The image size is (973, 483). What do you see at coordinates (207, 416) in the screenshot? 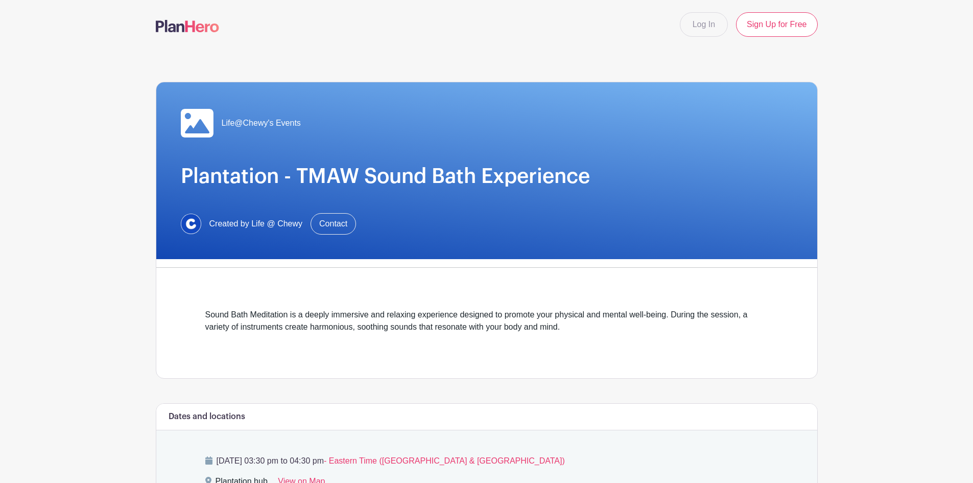
I see `h6: Dates and locations` at bounding box center [207, 416].